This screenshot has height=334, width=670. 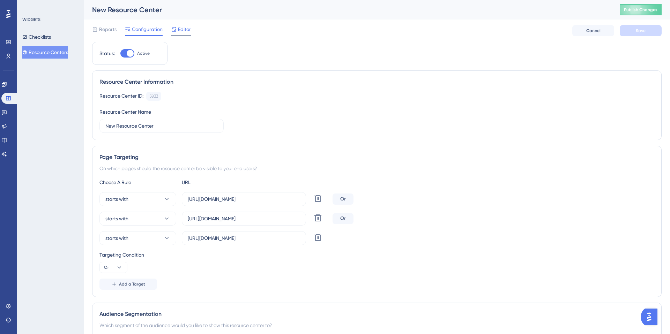 I want to click on div: Targeting Condition, so click(x=377, y=255).